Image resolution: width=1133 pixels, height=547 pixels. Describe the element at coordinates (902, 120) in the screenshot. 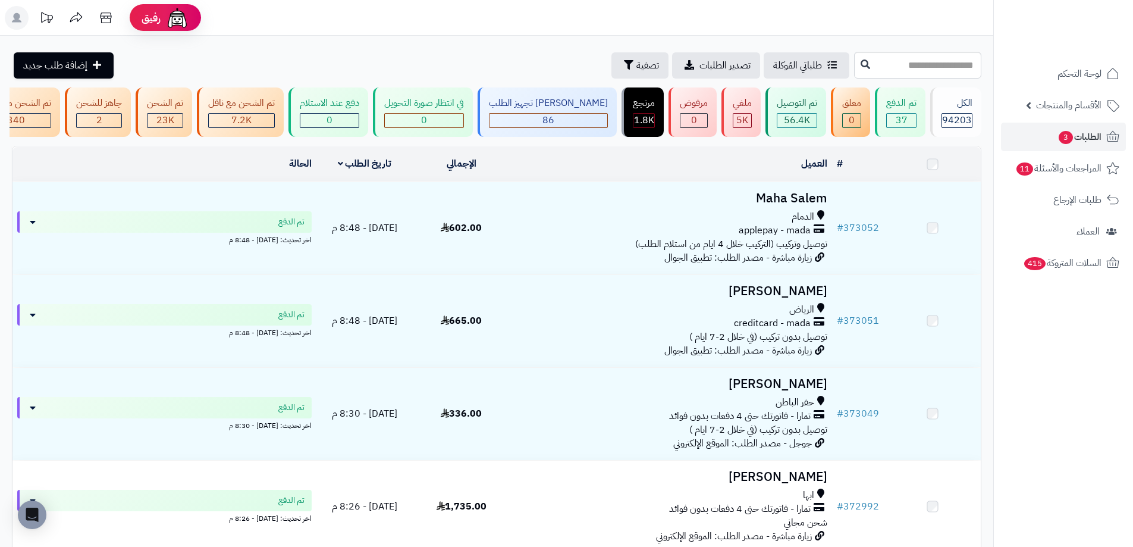

I see `span: 37` at that location.